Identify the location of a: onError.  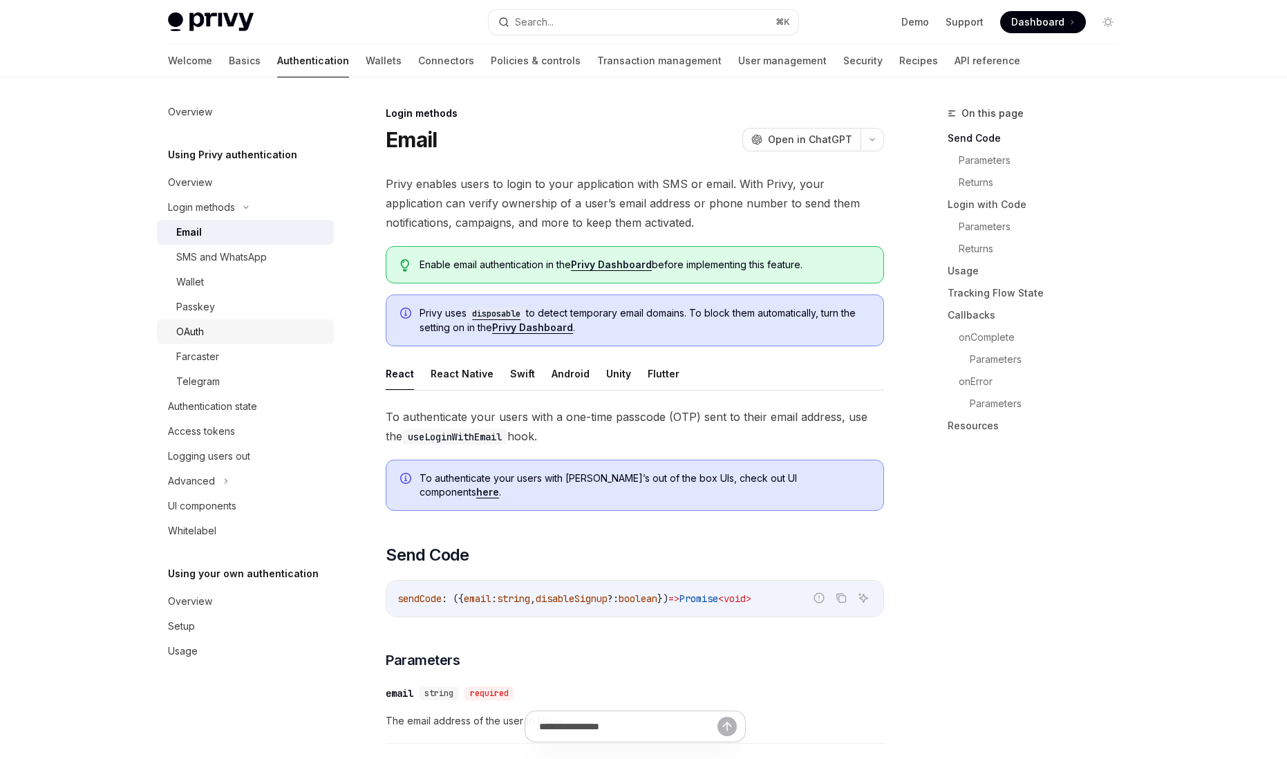
(1044, 381).